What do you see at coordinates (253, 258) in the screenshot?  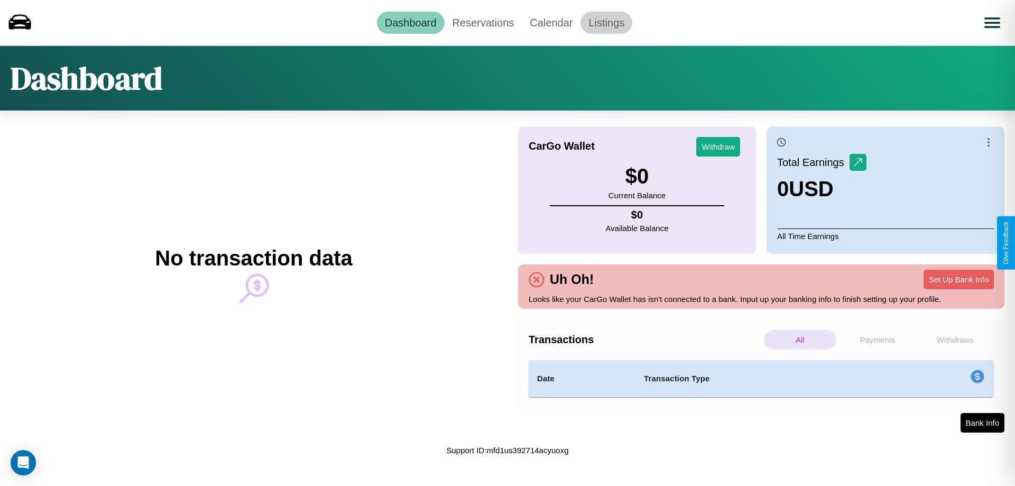 I see `h2: No transaction data` at bounding box center [253, 258].